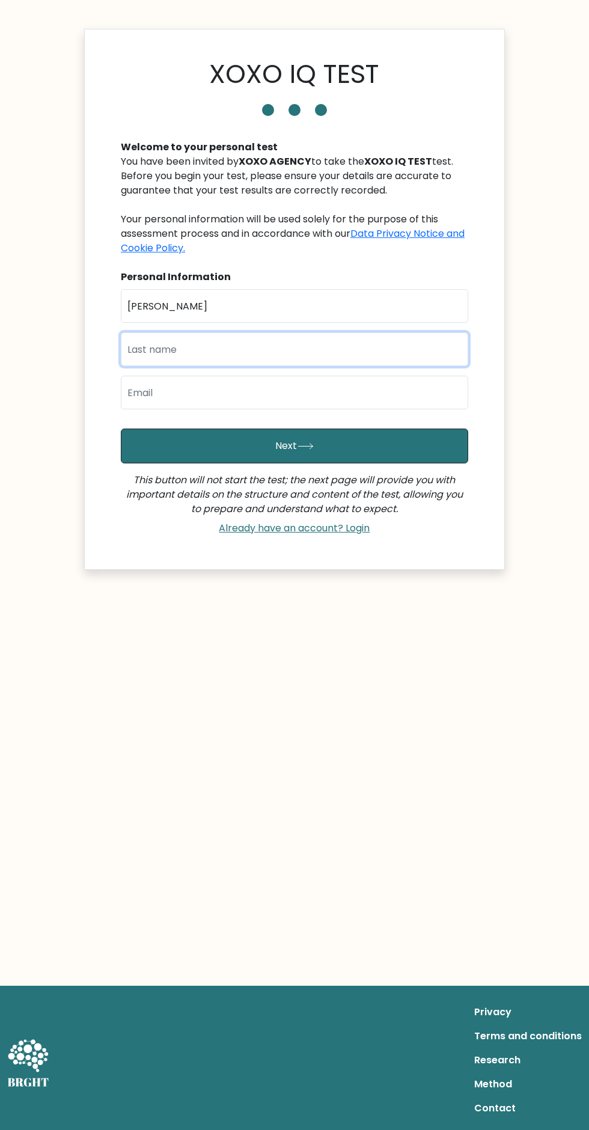 The width and height of the screenshot is (589, 1130). I want to click on div: Welcome to your personal test, so click(294, 147).